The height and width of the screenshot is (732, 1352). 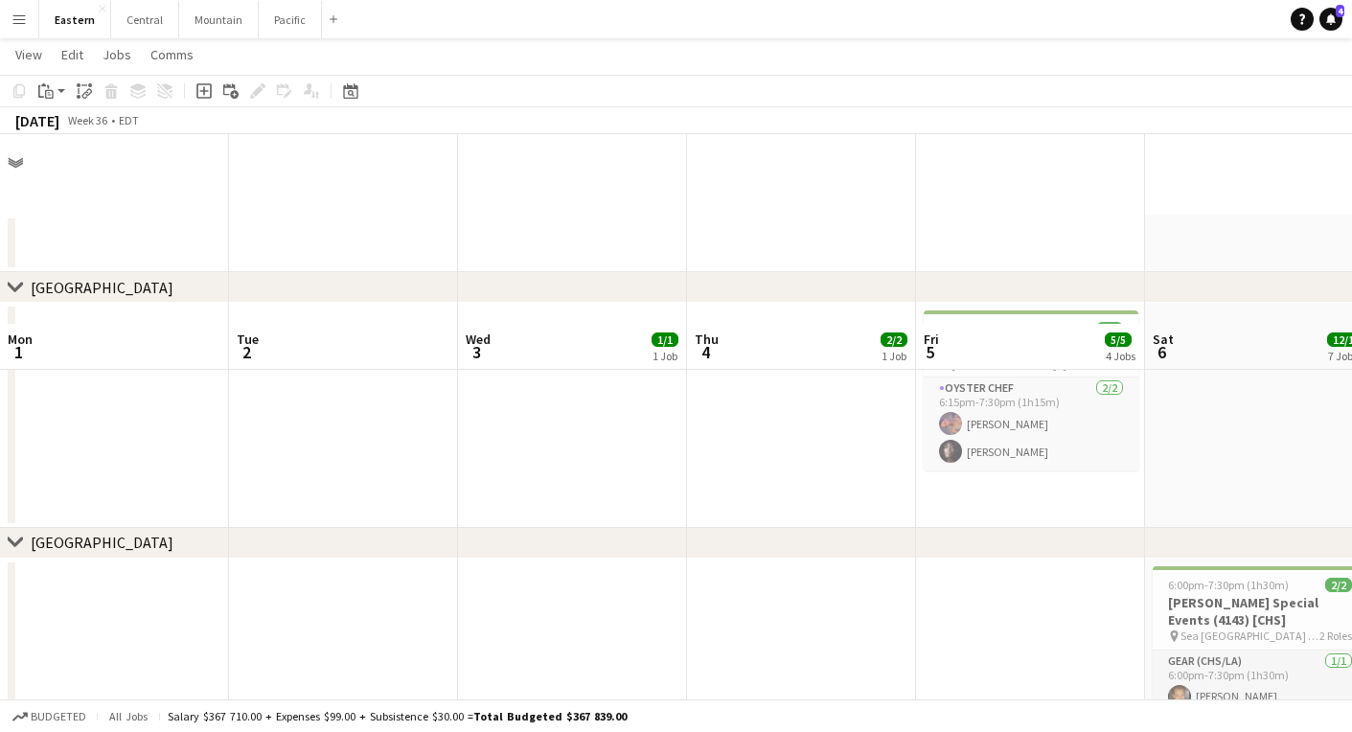 I want to click on span: Jobs, so click(x=117, y=55).